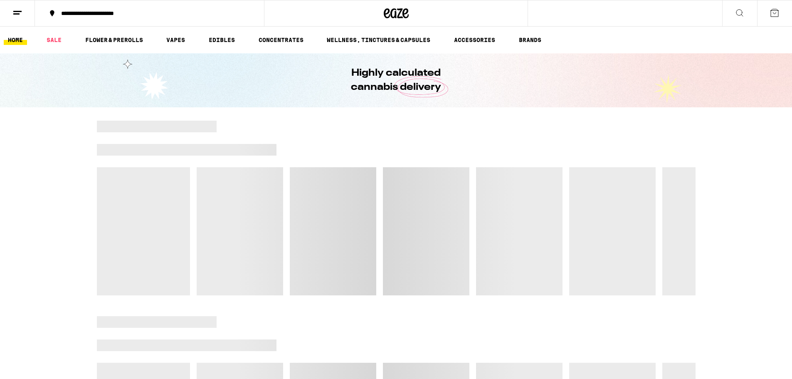 This screenshot has width=792, height=379. Describe the element at coordinates (175, 40) in the screenshot. I see `a: VAPES` at that location.